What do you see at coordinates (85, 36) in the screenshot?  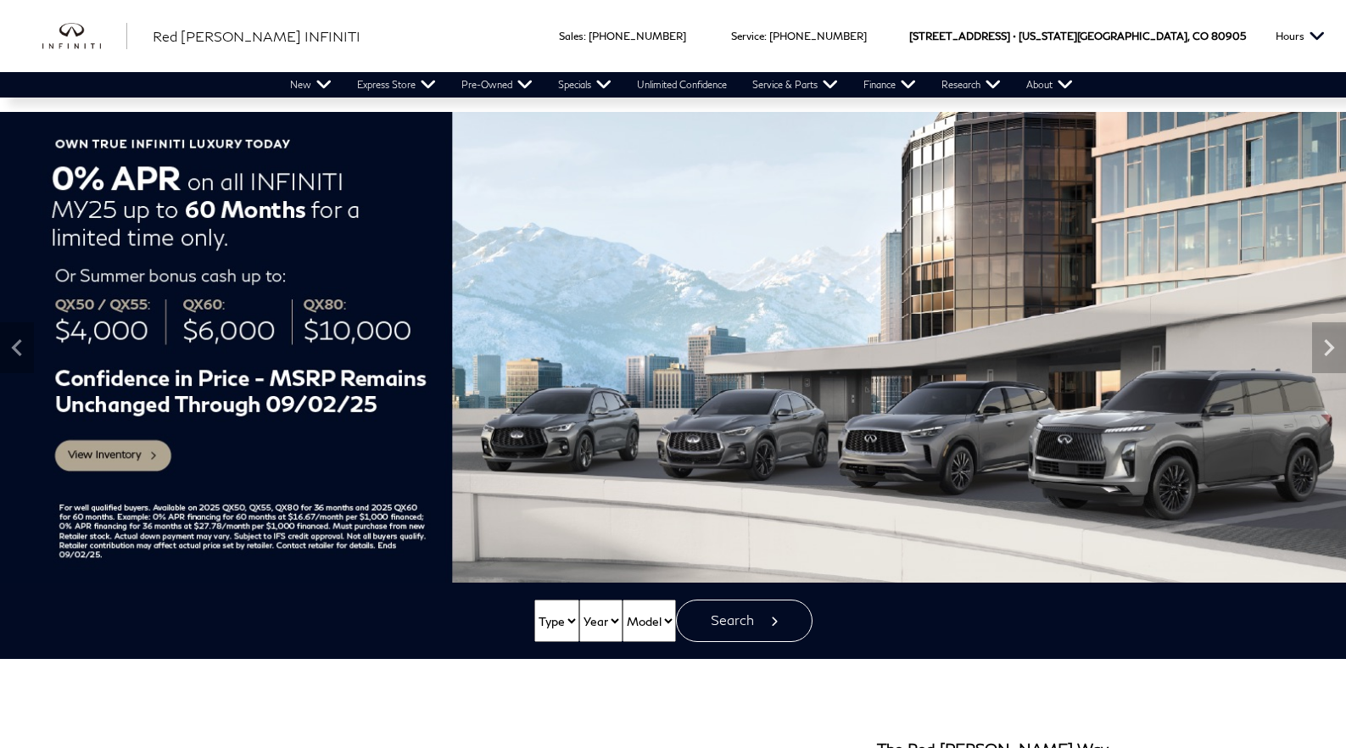 I see `img: INFINITI` at bounding box center [85, 36].